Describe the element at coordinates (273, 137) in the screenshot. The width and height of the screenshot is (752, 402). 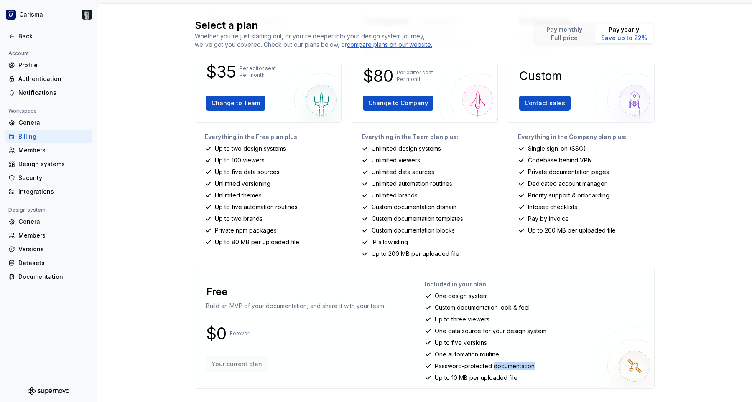
I see `p: Everything in the Free plan plus:` at that location.